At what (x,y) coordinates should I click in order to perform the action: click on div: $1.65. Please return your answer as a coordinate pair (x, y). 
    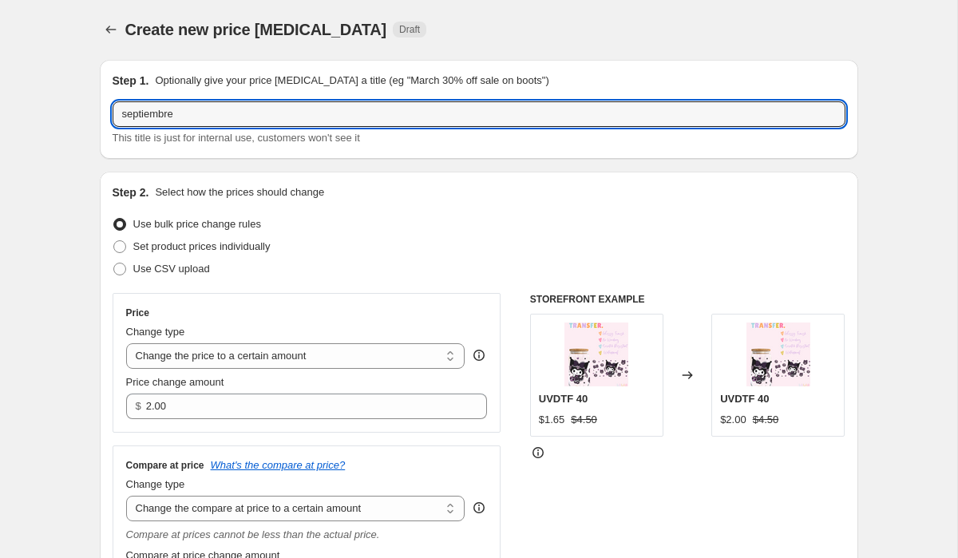
    Looking at the image, I should click on (552, 420).